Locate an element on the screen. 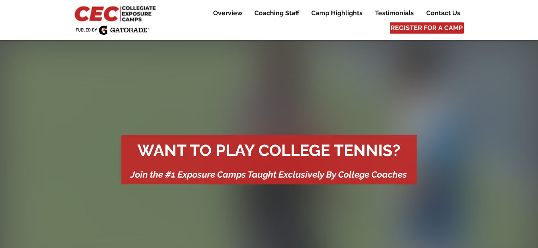 This screenshot has height=248, width=538. a: Coaching Staff is located at coordinates (276, 13).